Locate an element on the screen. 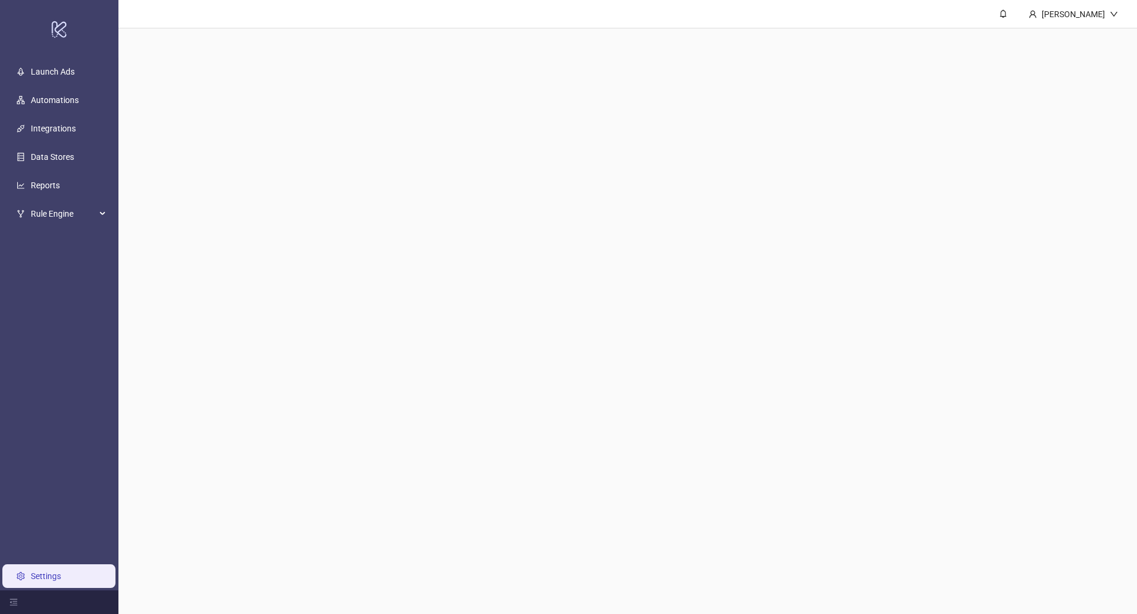  a: Integrations is located at coordinates (53, 129).